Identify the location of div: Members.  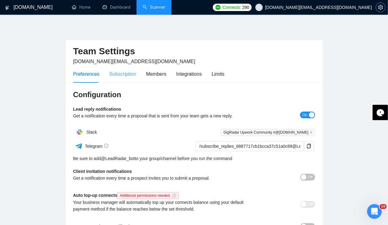
(156, 74).